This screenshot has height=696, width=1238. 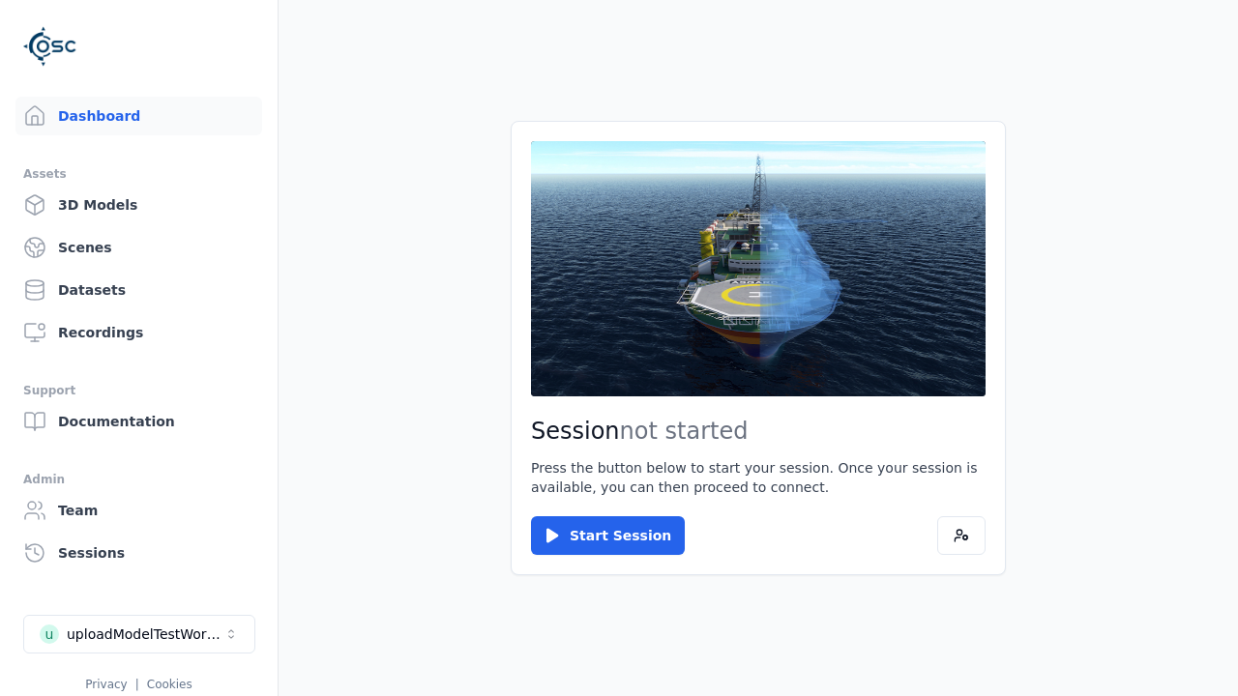 What do you see at coordinates (684, 431) in the screenshot?
I see `span: not started` at bounding box center [684, 431].